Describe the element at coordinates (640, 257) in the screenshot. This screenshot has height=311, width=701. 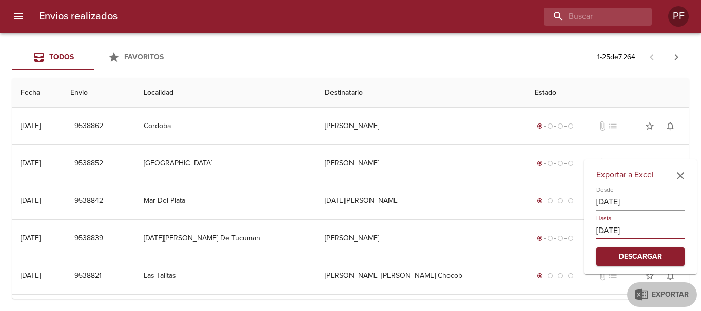
I see `span: Descargar` at that location.